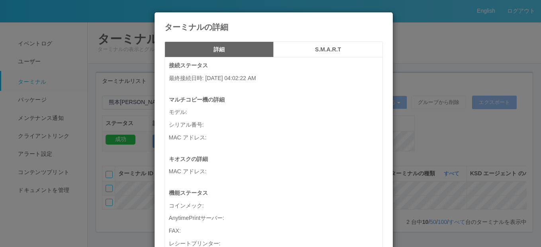 The height and width of the screenshot is (247, 541). I want to click on p: FAX :, so click(276, 231).